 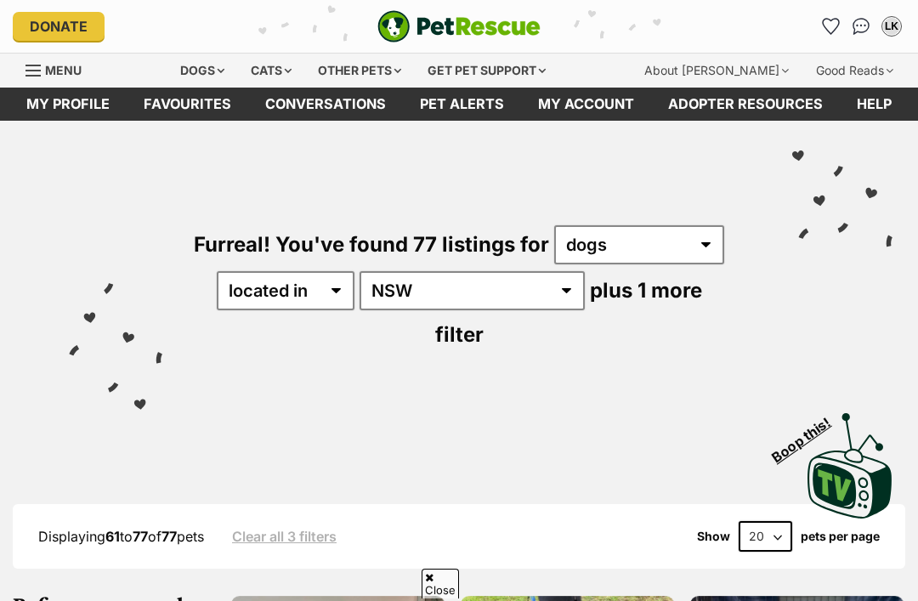 What do you see at coordinates (850, 466) in the screenshot?
I see `img: PetRescue TV logo` at bounding box center [850, 466].